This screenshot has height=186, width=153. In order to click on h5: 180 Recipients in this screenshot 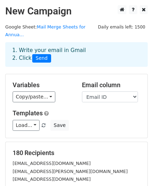, I will do `click(76, 153)`.